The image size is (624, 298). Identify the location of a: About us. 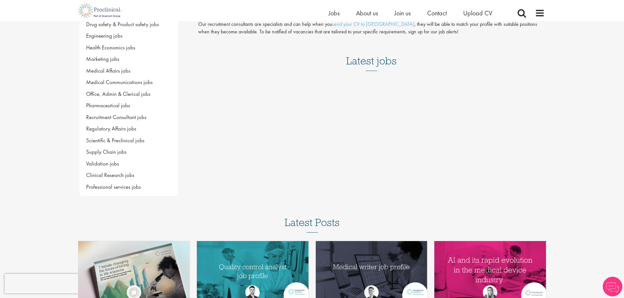
(367, 13).